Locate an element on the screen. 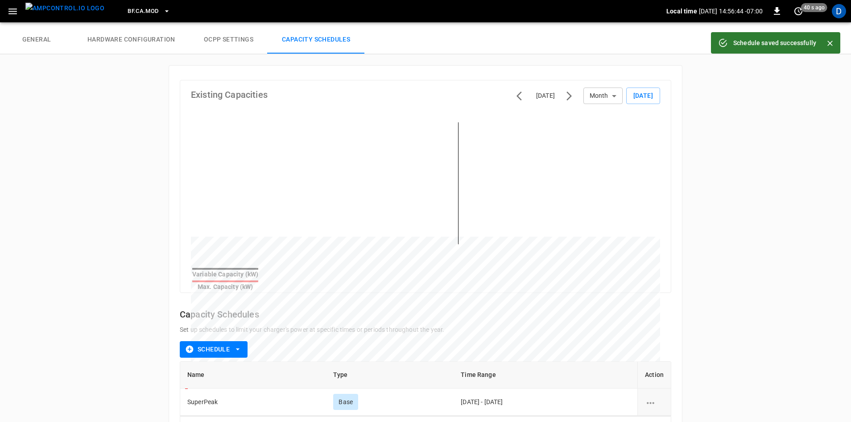 This screenshot has width=851, height=422. div: Month is located at coordinates (603, 95).